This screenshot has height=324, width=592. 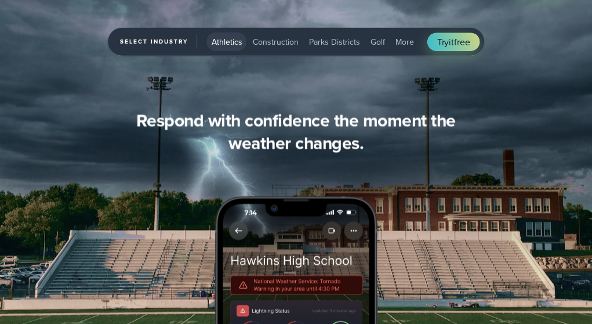 What do you see at coordinates (453, 42) in the screenshot?
I see `a: Tryitfree` at bounding box center [453, 42].